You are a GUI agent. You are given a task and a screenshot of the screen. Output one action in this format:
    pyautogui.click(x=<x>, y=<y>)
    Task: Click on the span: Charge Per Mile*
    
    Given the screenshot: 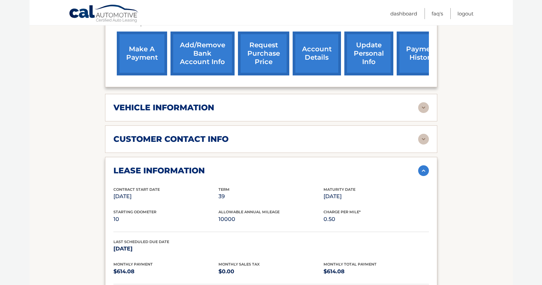 What is the action you would take?
    pyautogui.click(x=342, y=212)
    